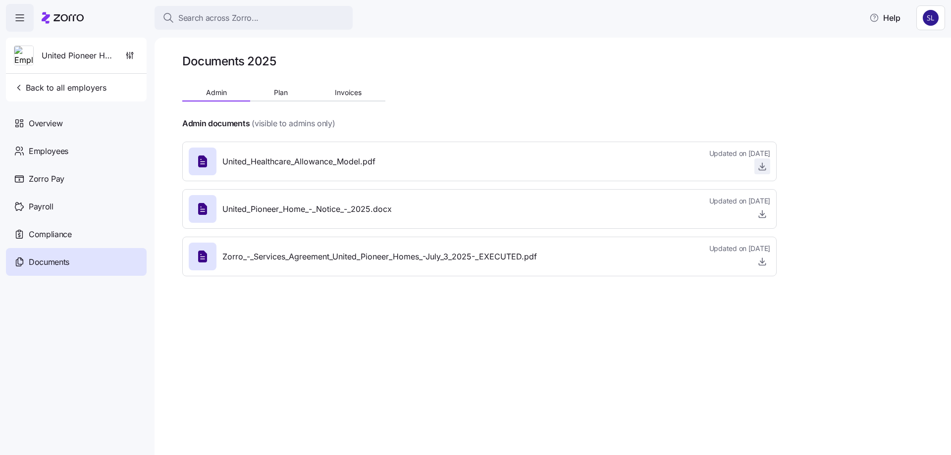  I want to click on span: United Pioneer Home, so click(77, 55).